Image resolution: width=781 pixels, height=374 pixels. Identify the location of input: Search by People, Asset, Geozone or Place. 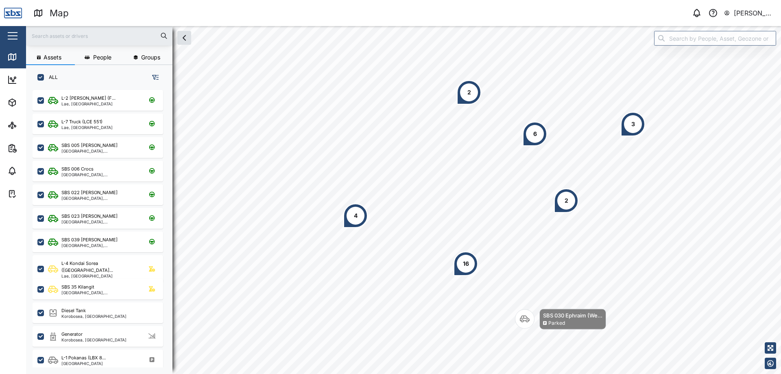
(715, 38).